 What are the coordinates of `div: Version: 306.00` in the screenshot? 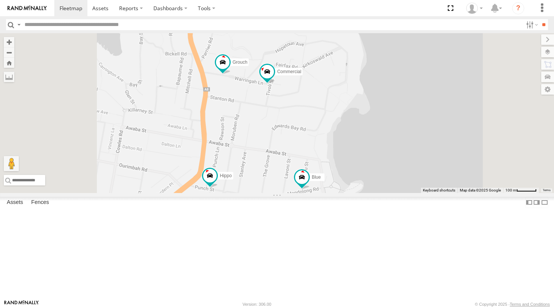 It's located at (257, 304).